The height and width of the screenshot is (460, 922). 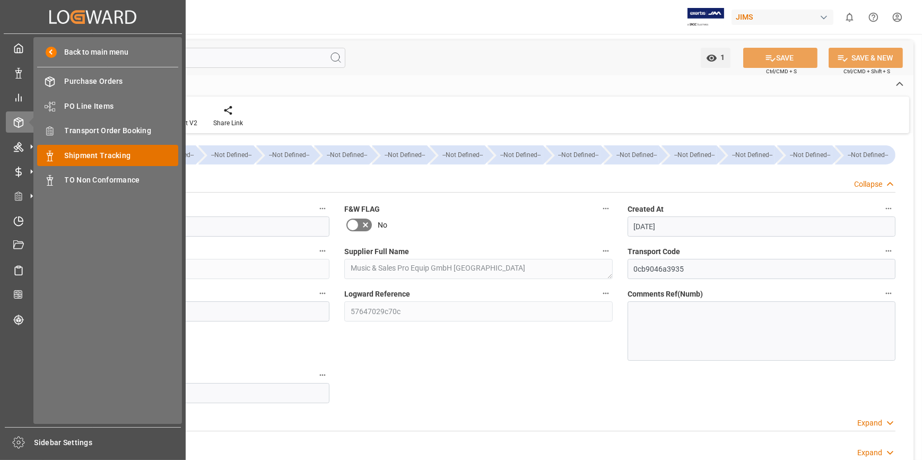 What do you see at coordinates (868, 184) in the screenshot?
I see `div: Collapse` at bounding box center [868, 184].